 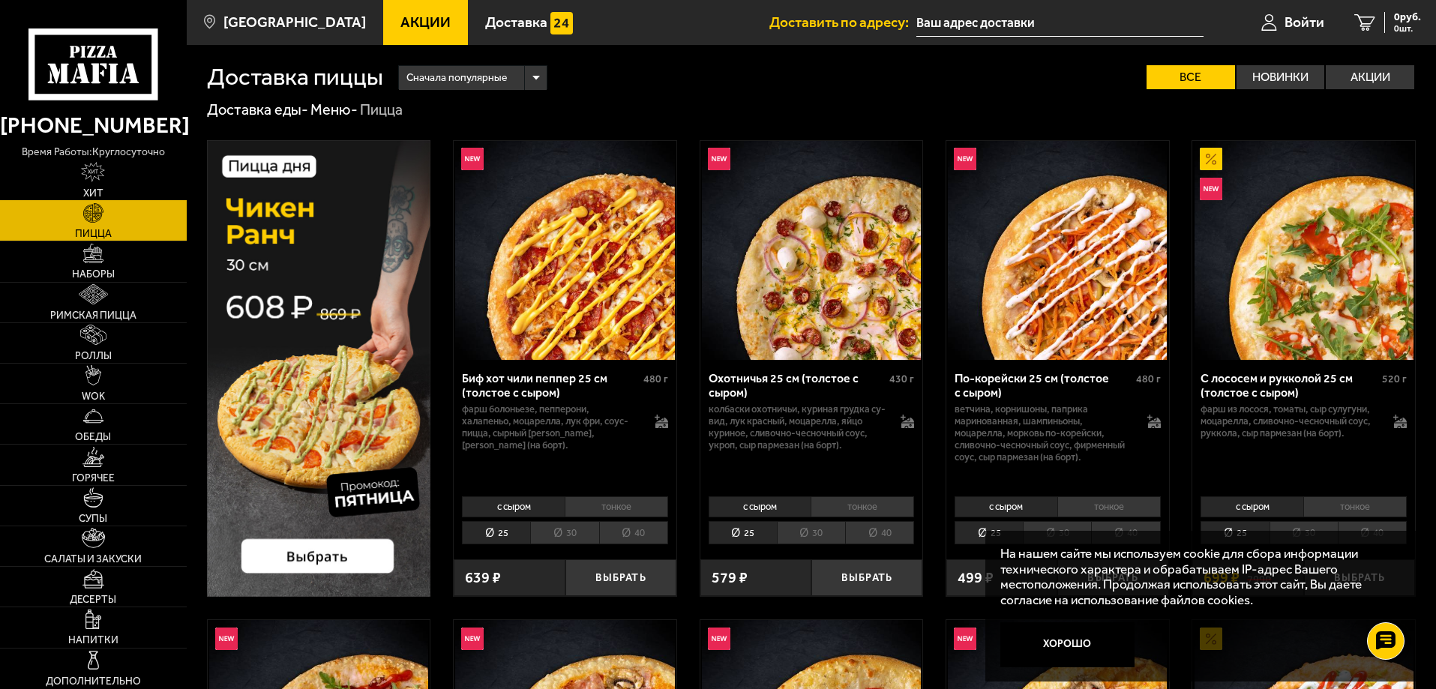 I want to click on a: Доставка еды-, so click(x=257, y=109).